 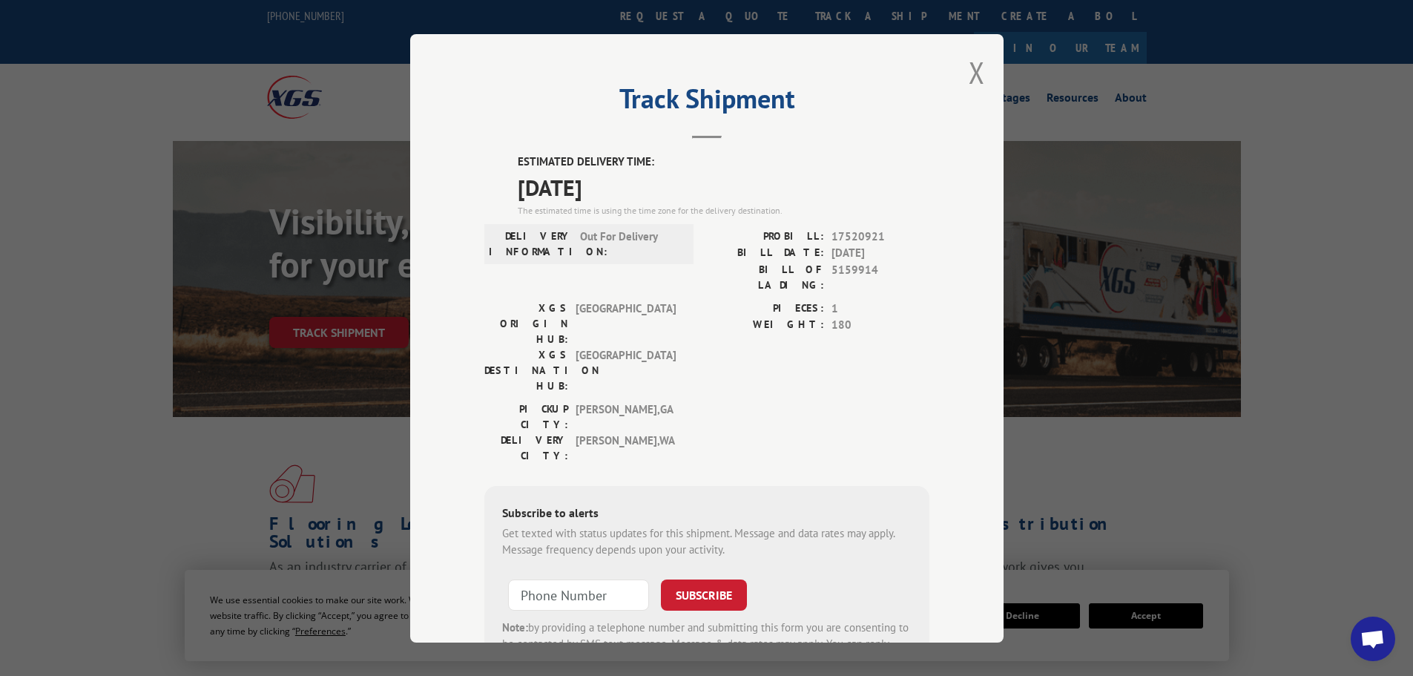 I want to click on label: DELIVERY CITY:, so click(x=526, y=447).